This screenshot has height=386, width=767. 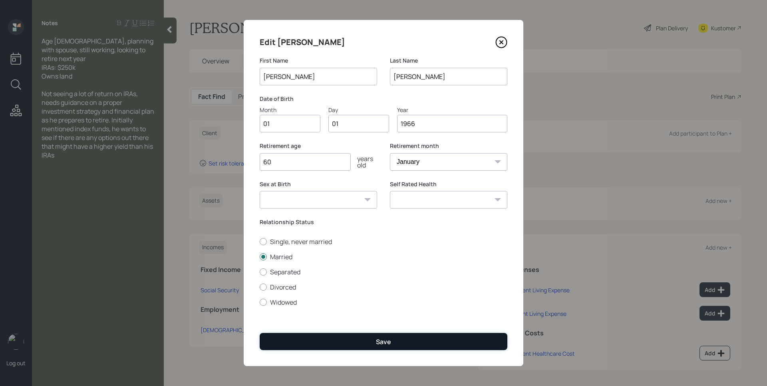 What do you see at coordinates (383, 222) in the screenshot?
I see `label: Relationship Status` at bounding box center [383, 222].